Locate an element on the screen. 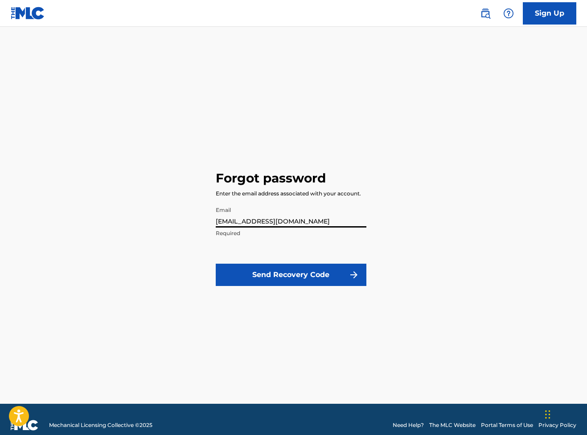 This screenshot has height=435, width=587. a: Need Help? is located at coordinates (408, 425).